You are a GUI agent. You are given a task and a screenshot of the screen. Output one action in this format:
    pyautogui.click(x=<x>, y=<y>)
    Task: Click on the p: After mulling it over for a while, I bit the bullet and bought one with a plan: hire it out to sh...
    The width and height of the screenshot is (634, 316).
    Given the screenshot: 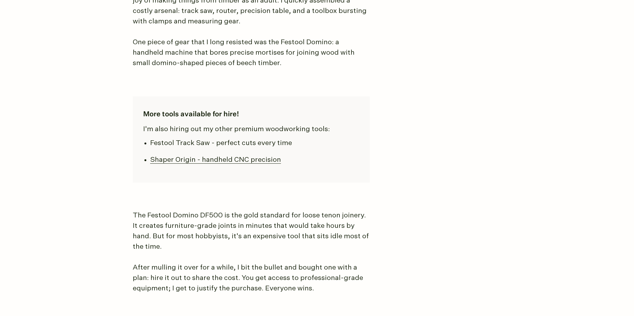 What is the action you would take?
    pyautogui.click(x=251, y=278)
    